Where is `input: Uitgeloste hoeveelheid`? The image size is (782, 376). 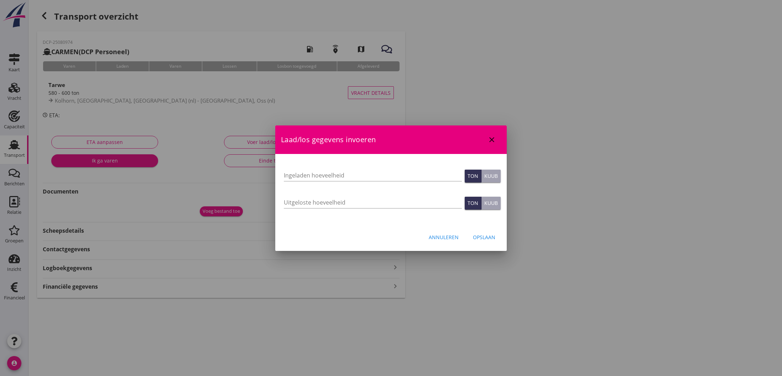
input: Uitgeloste hoeveelheid is located at coordinates (373, 202).